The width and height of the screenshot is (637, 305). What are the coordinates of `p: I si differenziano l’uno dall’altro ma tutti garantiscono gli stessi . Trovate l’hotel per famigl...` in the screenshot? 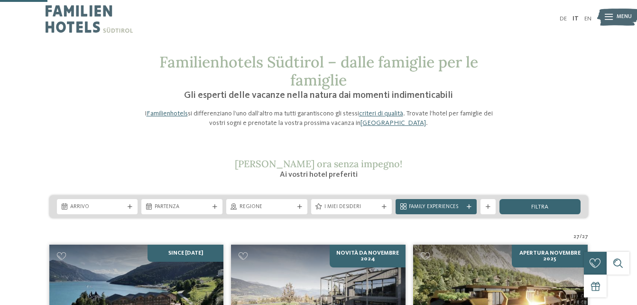 It's located at (319, 118).